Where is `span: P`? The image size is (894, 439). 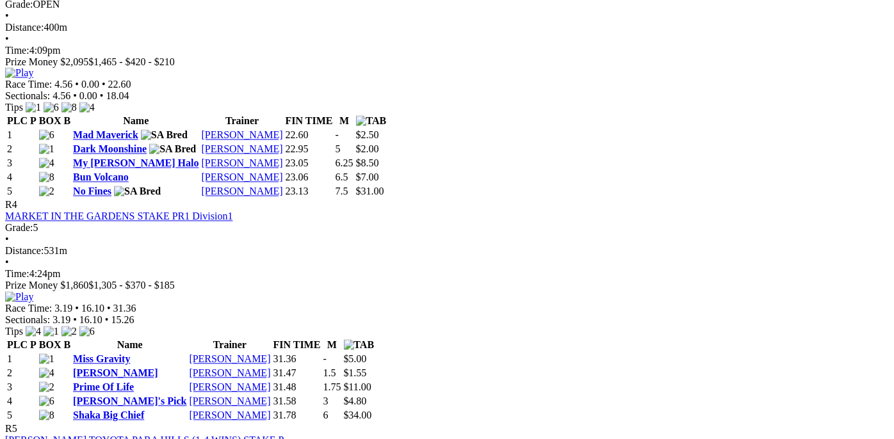
span: P is located at coordinates (33, 345).